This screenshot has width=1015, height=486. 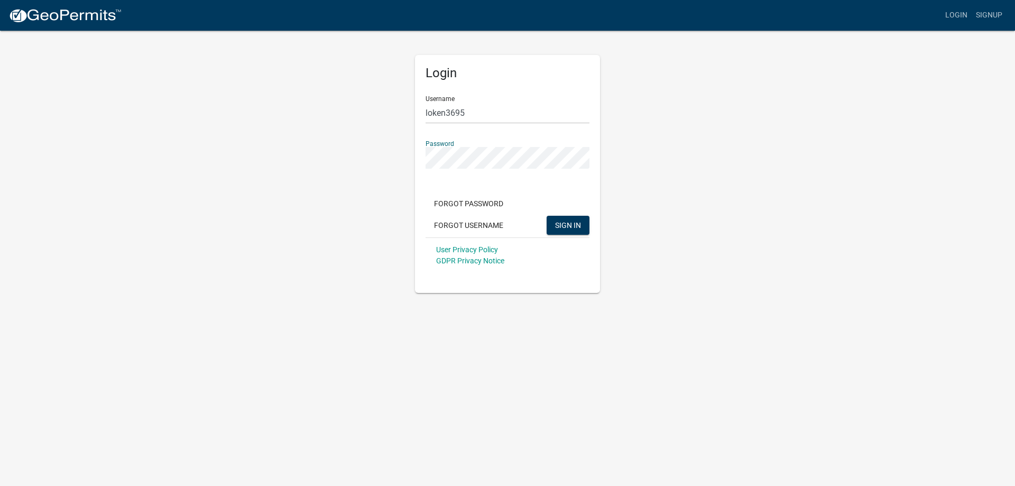 What do you see at coordinates (469, 225) in the screenshot?
I see `button: Forgot Username` at bounding box center [469, 225].